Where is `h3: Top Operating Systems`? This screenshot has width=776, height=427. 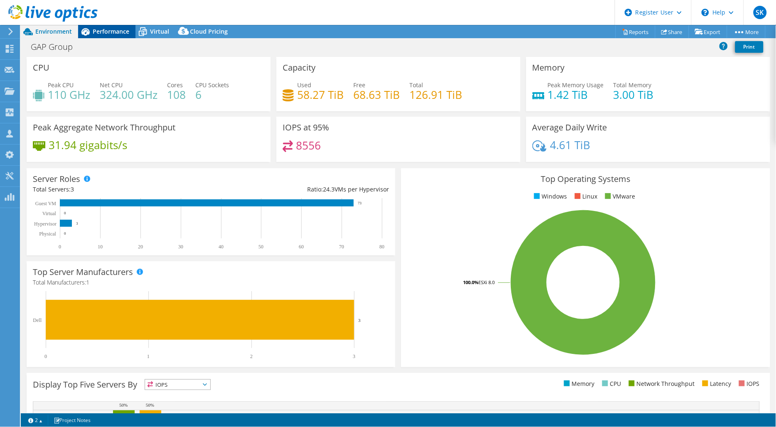 h3: Top Operating Systems is located at coordinates (585, 179).